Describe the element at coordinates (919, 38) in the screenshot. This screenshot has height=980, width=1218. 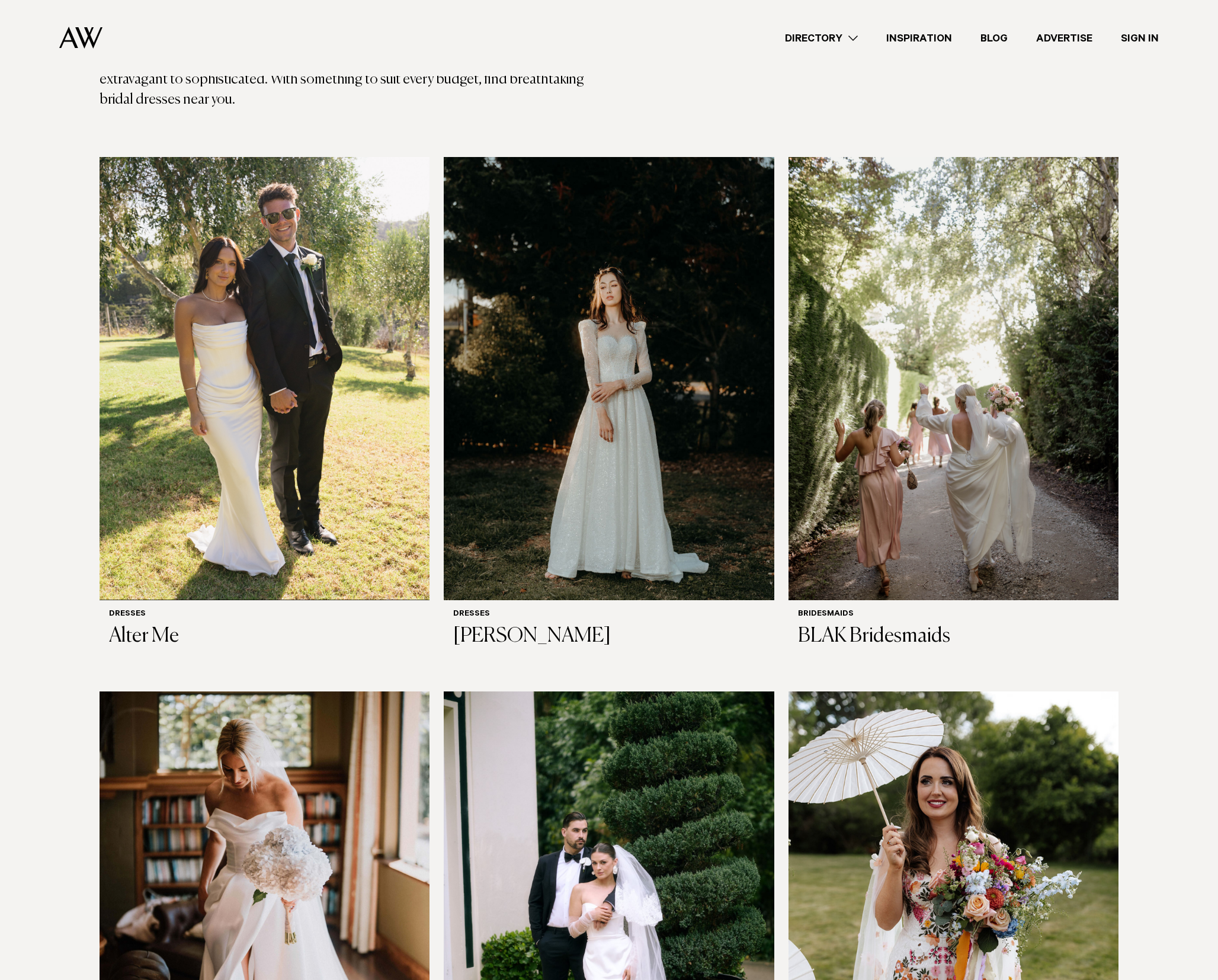
I see `a: Inspiration` at that location.